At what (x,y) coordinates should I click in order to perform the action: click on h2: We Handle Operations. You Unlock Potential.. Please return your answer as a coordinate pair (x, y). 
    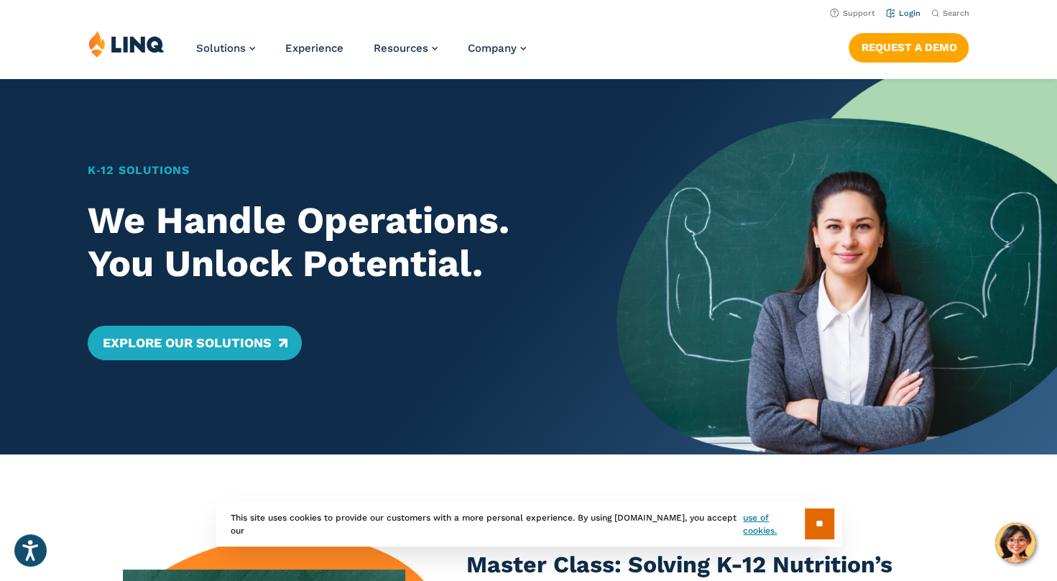
    Looking at the image, I should click on (330, 242).